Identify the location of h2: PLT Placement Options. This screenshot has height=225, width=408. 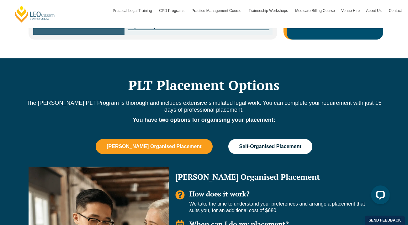
(204, 85).